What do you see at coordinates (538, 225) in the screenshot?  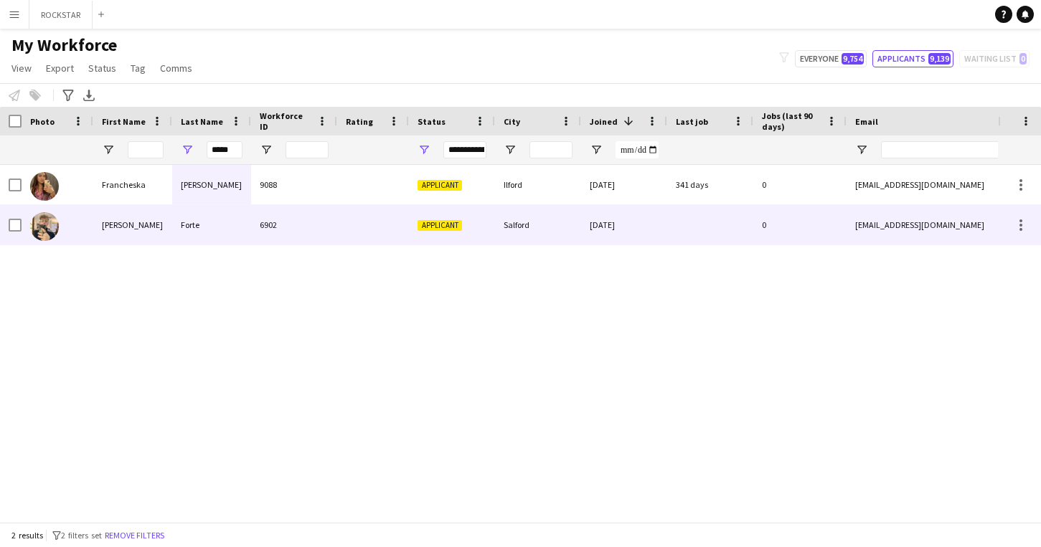 I see `div: Salford` at bounding box center [538, 225].